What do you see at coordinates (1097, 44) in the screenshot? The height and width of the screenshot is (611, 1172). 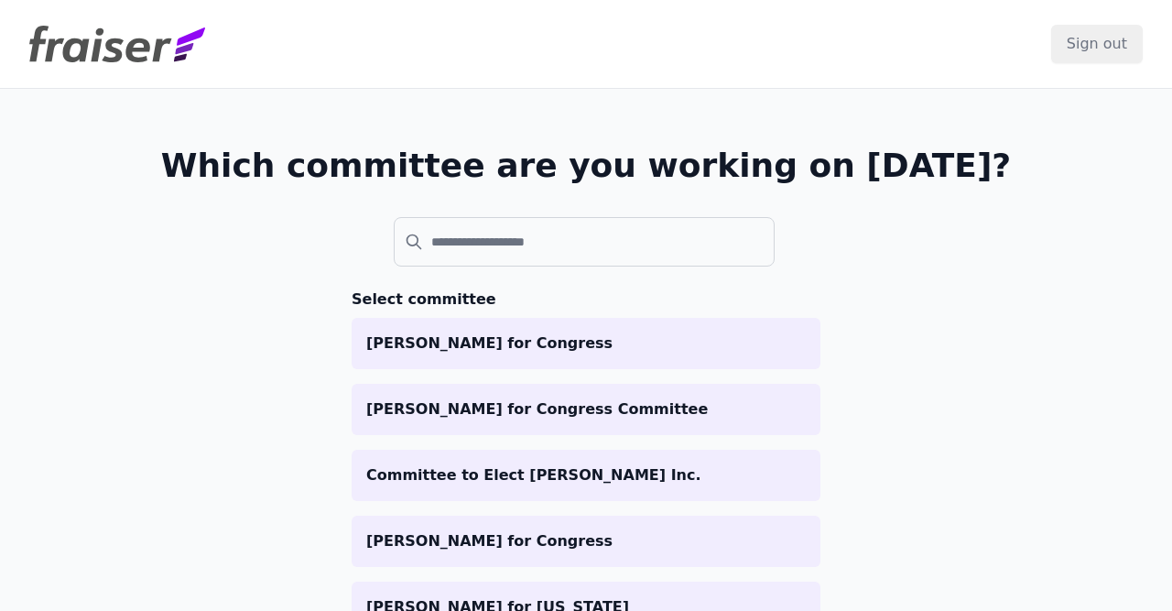 I see `input: Sign out` at bounding box center [1097, 44].